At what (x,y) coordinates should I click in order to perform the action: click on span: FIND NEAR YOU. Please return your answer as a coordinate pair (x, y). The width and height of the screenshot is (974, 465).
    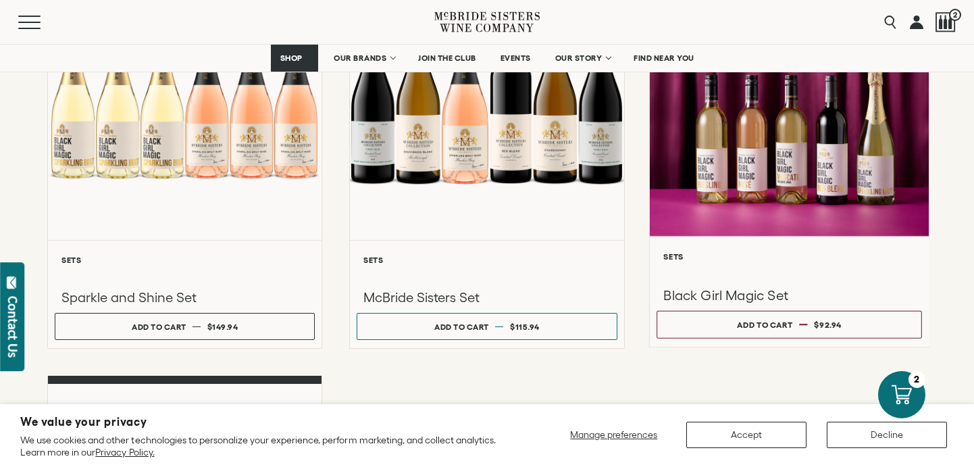
    Looking at the image, I should click on (664, 58).